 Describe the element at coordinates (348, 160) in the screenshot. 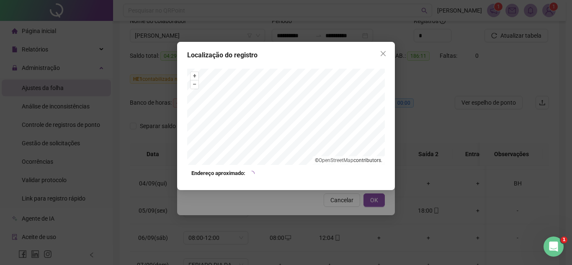

I see `li: © contributors.` at that location.